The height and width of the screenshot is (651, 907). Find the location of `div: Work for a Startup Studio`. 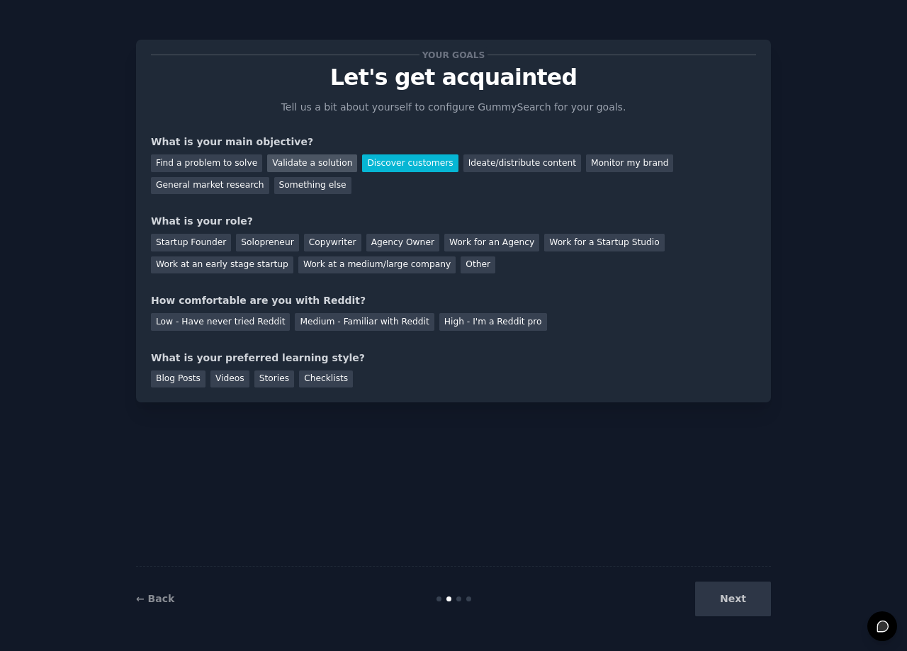

div: Work for a Startup Studio is located at coordinates (604, 242).